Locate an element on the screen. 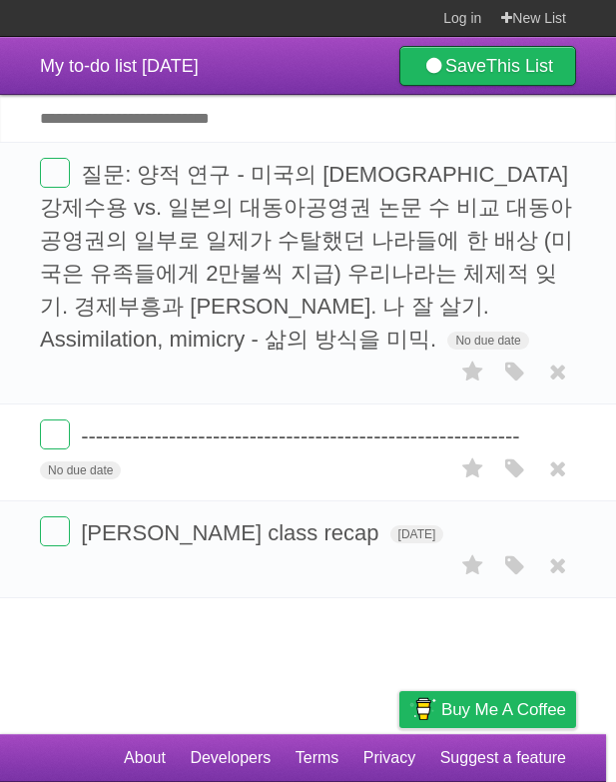 This screenshot has width=616, height=782. a: About is located at coordinates (145, 758).